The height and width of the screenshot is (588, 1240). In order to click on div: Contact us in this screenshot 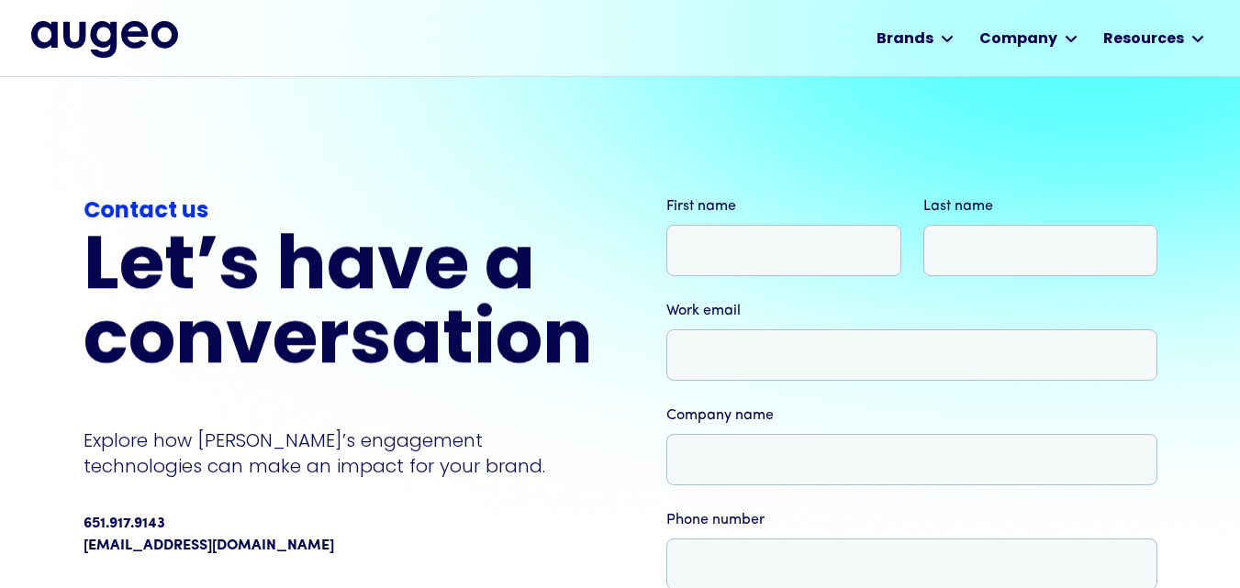, I will do `click(338, 212)`.